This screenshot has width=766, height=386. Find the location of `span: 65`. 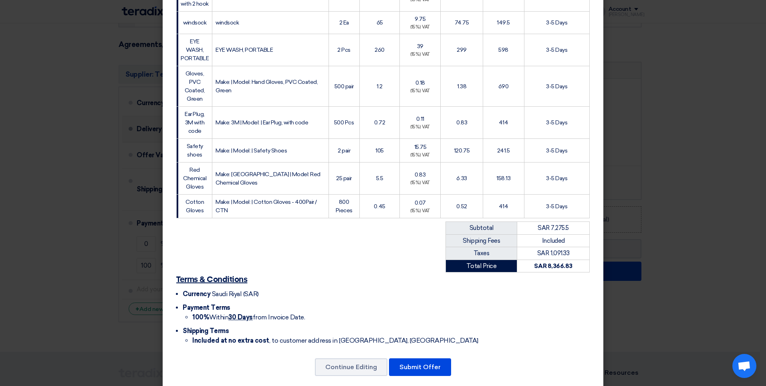

span: 65 is located at coordinates (380, 22).